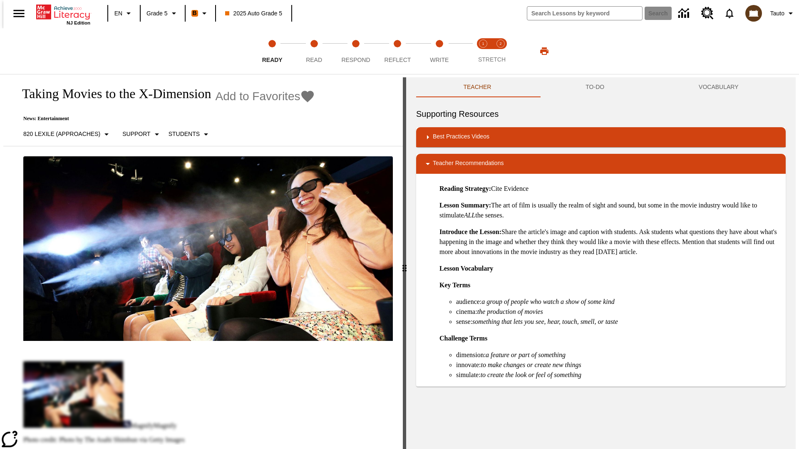 This screenshot has width=799, height=449. I want to click on div: Home, so click(63, 14).